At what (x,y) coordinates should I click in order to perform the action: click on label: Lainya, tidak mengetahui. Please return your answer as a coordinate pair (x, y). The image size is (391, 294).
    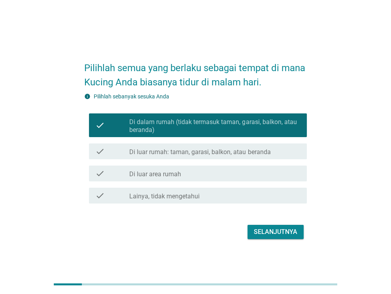
    Looking at the image, I should click on (165, 197).